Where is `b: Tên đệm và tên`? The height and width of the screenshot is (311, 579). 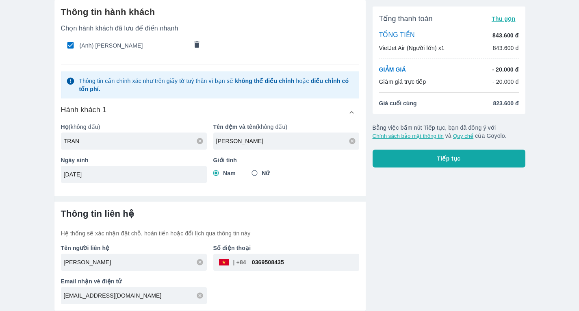
b: Tên đệm và tên is located at coordinates (234, 127).